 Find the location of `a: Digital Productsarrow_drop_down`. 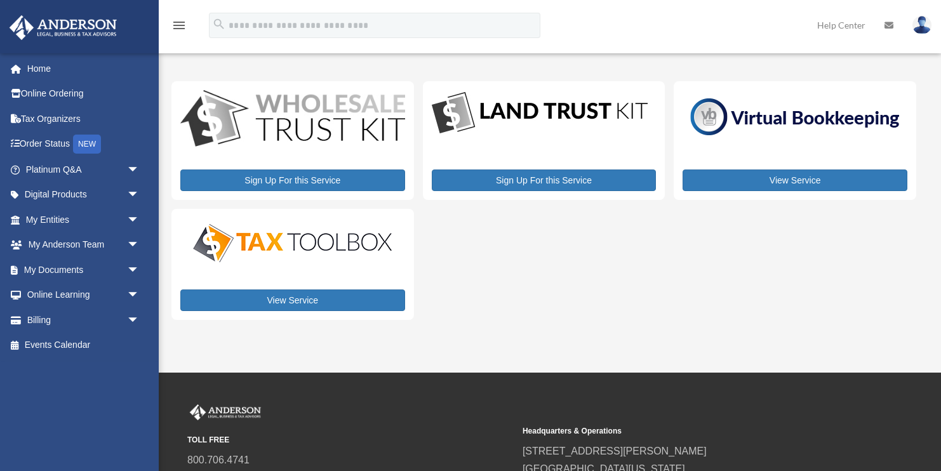

a: Digital Productsarrow_drop_down is located at coordinates (81, 195).